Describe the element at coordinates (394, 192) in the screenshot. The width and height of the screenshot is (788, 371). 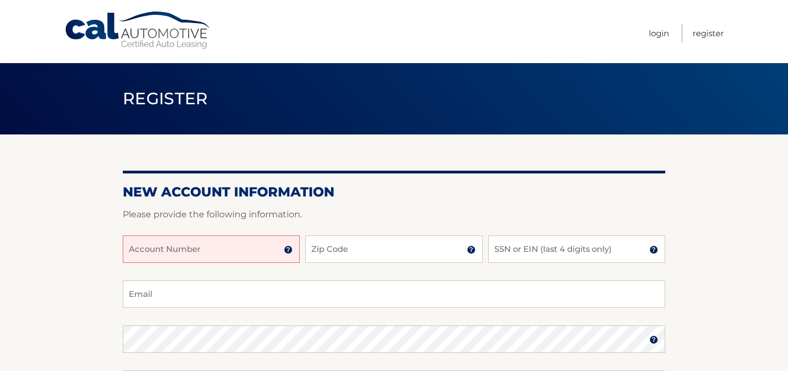
I see `h2: New Account Information` at that location.